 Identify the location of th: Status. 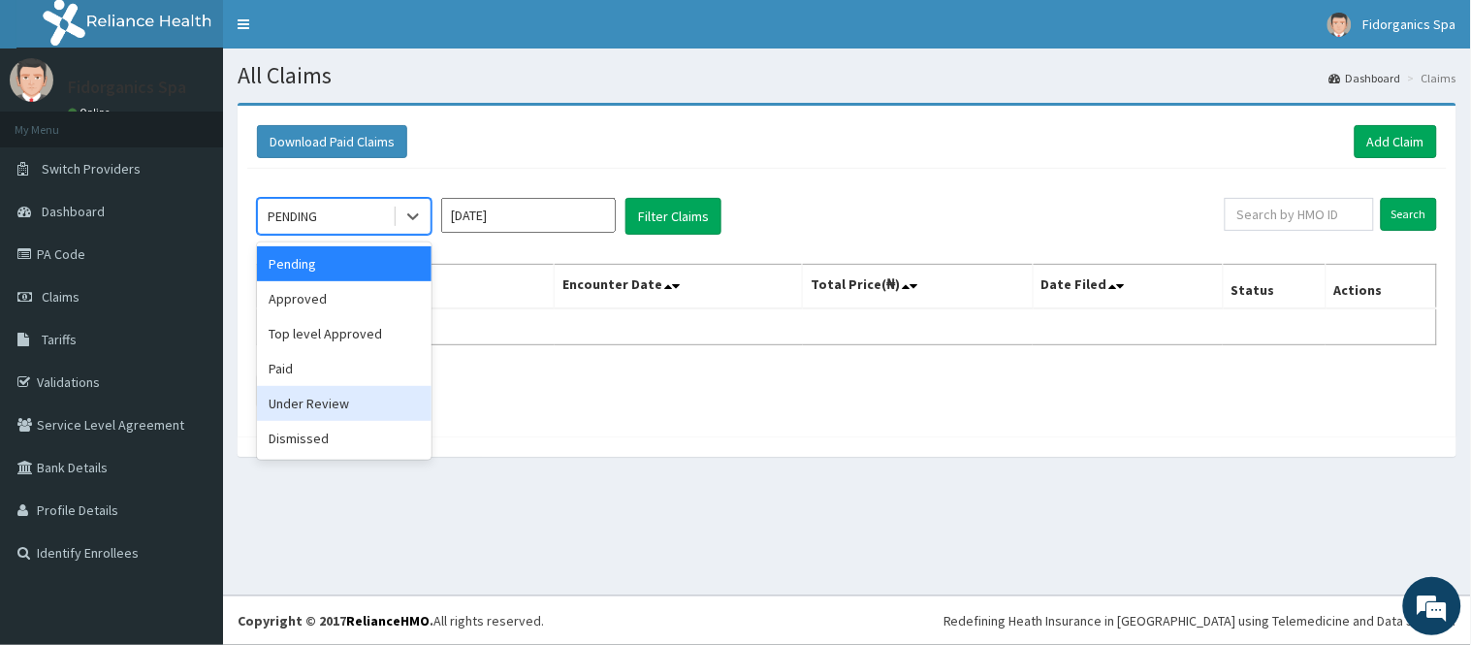
(1274, 287).